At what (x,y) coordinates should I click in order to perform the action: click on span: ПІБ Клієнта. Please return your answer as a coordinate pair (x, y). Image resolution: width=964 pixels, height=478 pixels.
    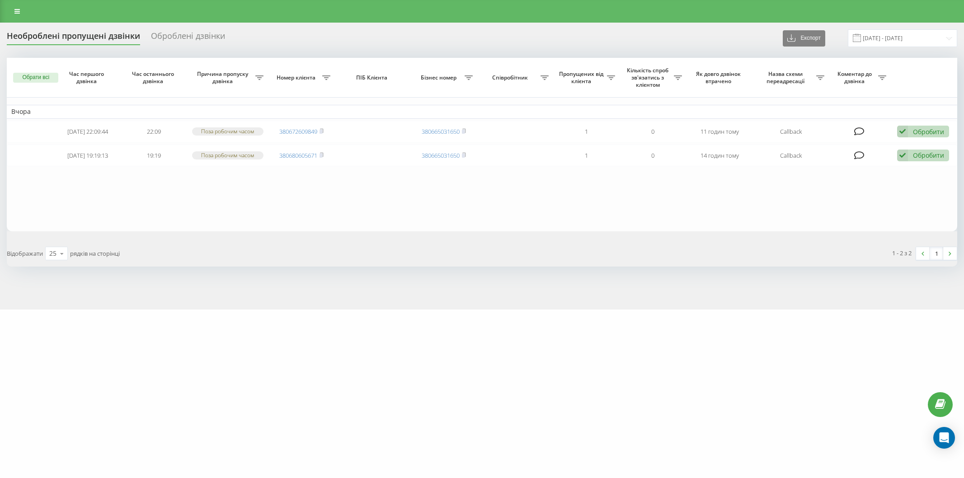
    Looking at the image, I should click on (373, 78).